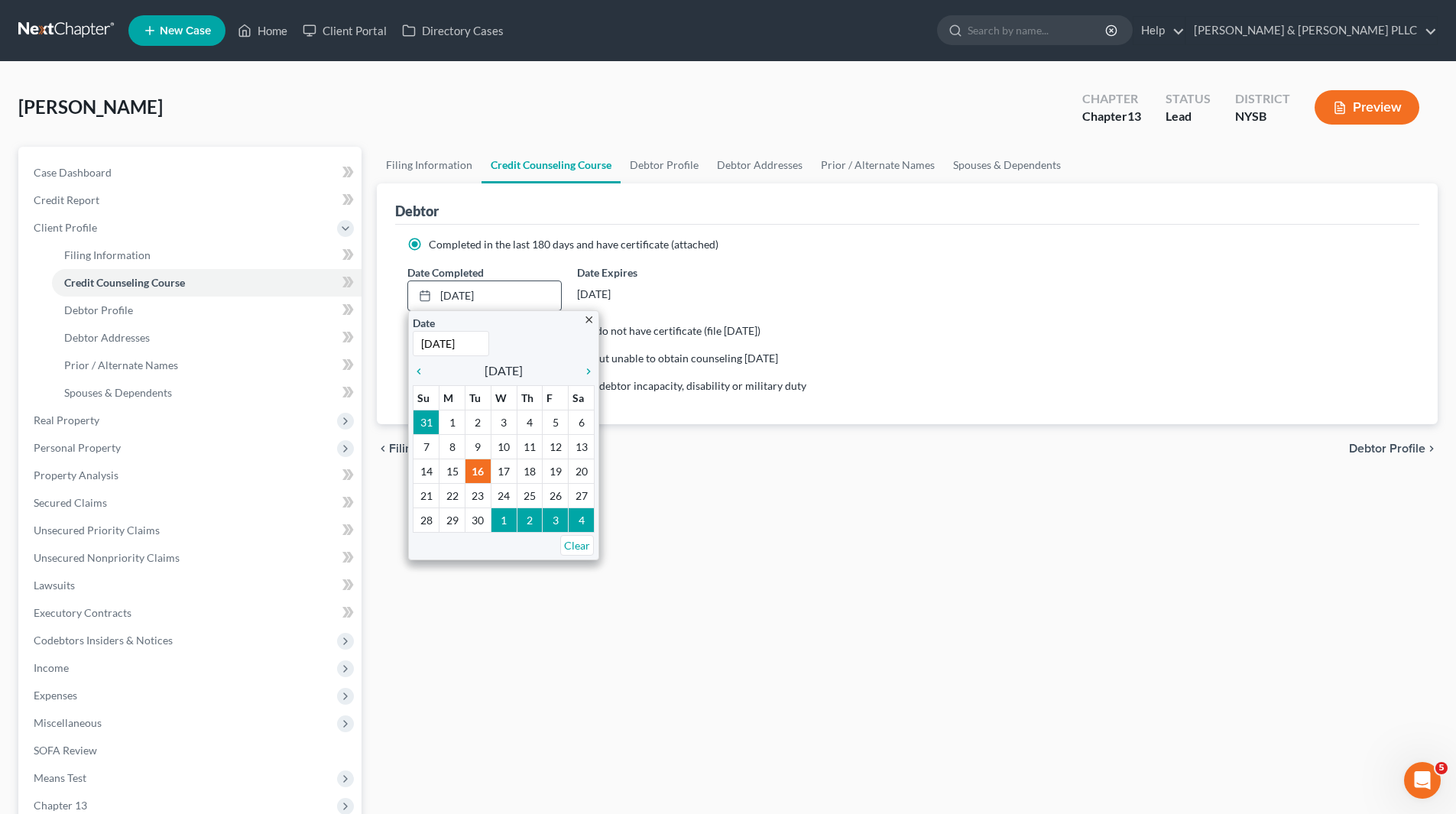  Describe the element at coordinates (759, 165) in the screenshot. I see `a: Debtor Addresses` at that location.